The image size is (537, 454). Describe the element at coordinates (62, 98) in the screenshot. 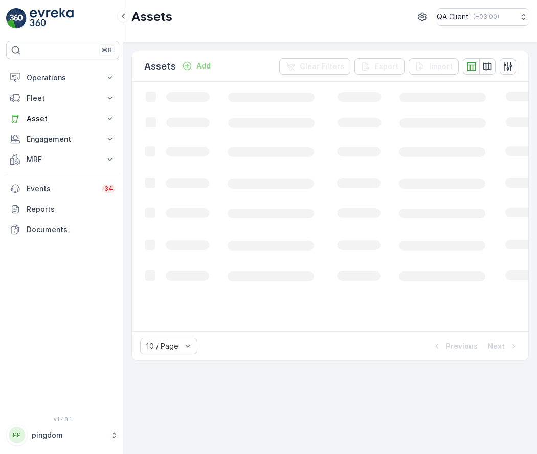

I see `p: Fleet` at that location.